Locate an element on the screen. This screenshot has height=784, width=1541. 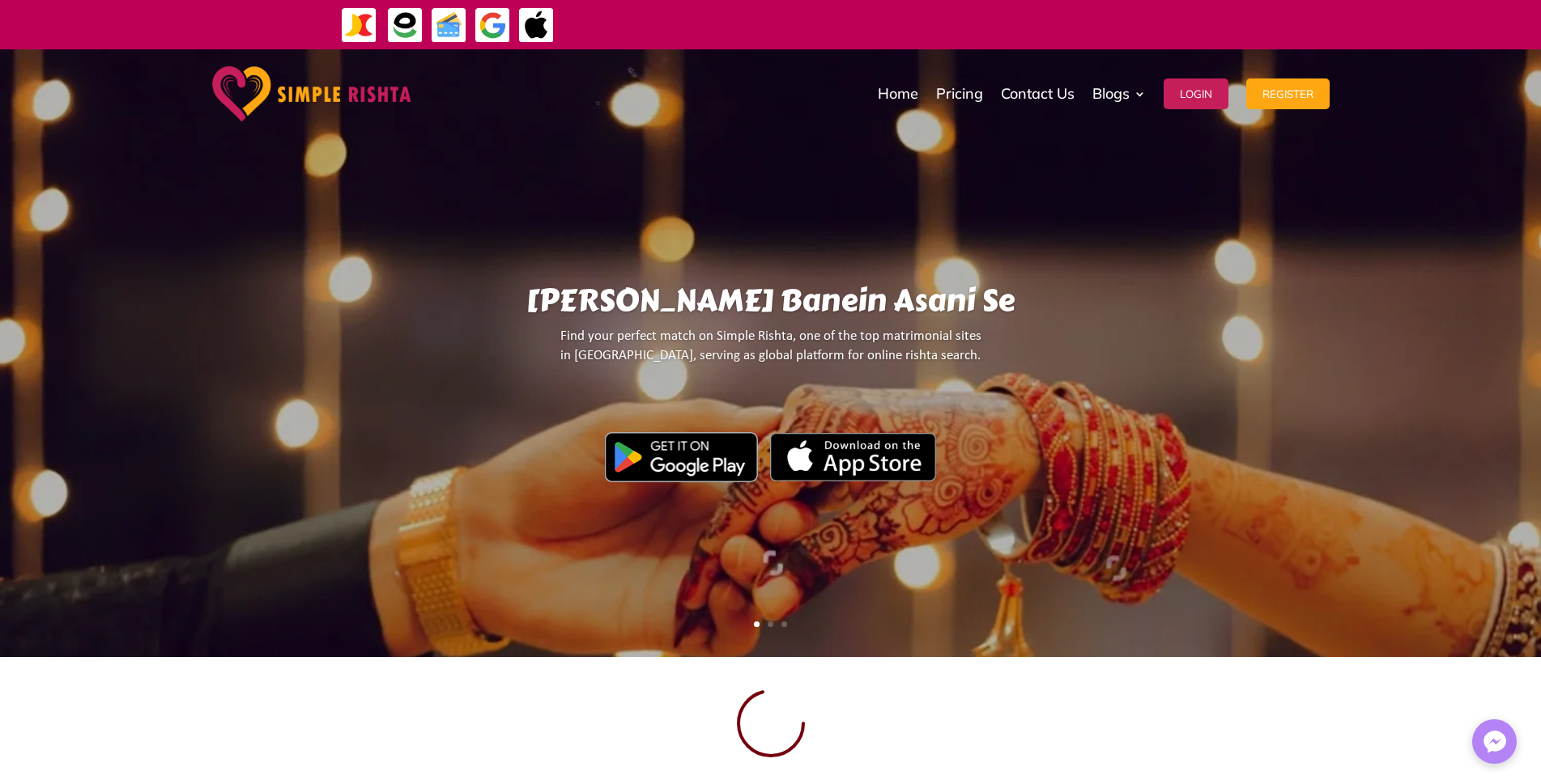
img: EasyPaisa-icon is located at coordinates (405, 25).